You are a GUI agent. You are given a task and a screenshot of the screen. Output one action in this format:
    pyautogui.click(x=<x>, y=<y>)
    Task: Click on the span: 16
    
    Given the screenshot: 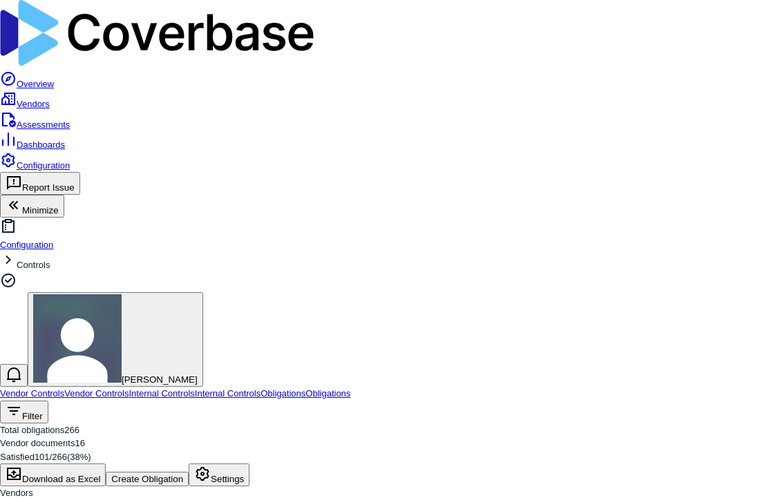 What is the action you would take?
    pyautogui.click(x=79, y=443)
    